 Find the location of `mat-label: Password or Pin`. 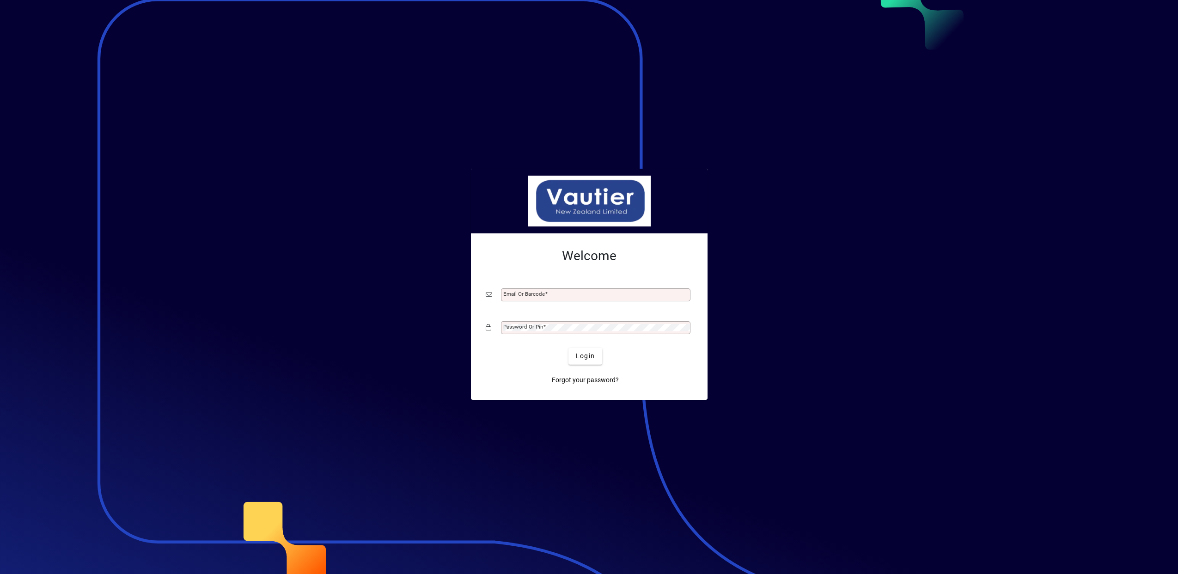

mat-label: Password or Pin is located at coordinates (523, 327).